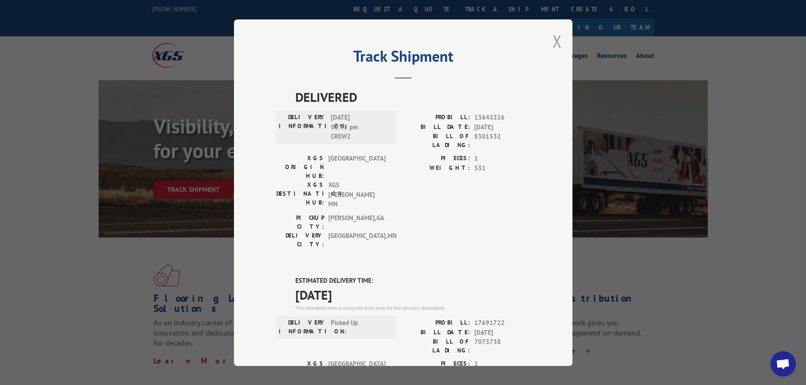  I want to click on span: 7073738, so click(502, 346).